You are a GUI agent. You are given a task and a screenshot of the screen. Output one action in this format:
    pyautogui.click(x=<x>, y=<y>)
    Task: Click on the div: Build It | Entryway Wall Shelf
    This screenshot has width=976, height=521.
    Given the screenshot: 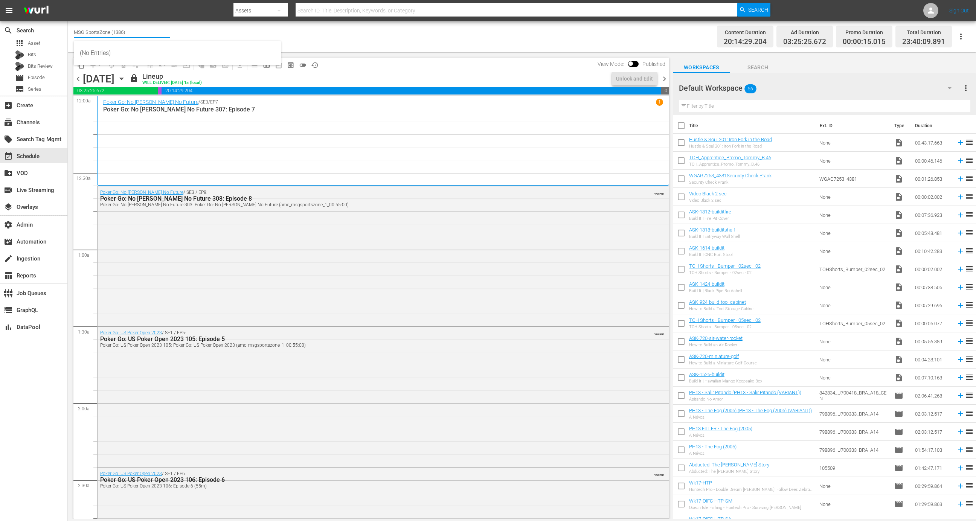 What is the action you would take?
    pyautogui.click(x=714, y=236)
    